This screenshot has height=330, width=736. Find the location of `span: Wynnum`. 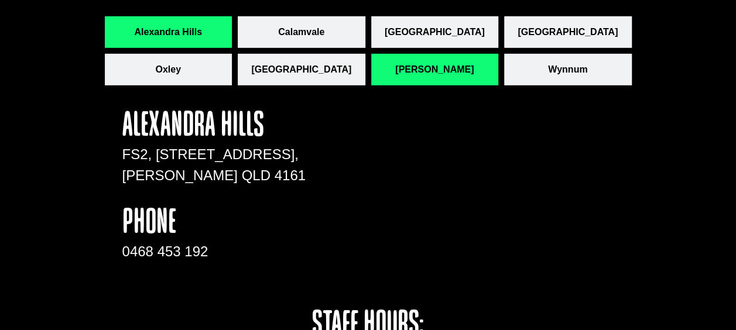

span: Wynnum is located at coordinates (567, 70).